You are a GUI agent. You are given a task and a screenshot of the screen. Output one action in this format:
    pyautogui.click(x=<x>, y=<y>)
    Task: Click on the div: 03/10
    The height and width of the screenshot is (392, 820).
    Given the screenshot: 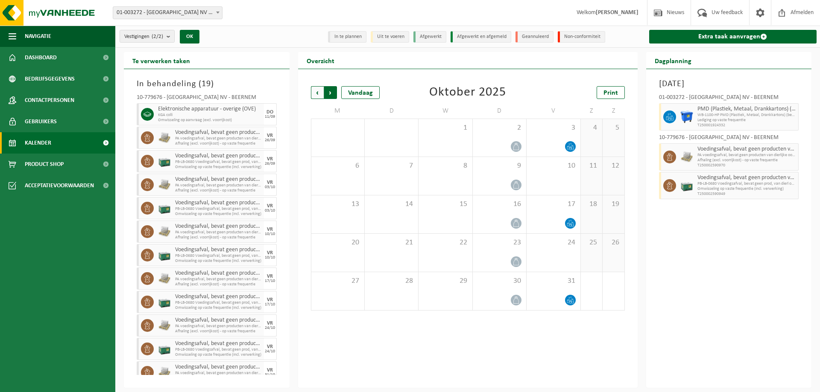 What is the action you would take?
    pyautogui.click(x=270, y=187)
    